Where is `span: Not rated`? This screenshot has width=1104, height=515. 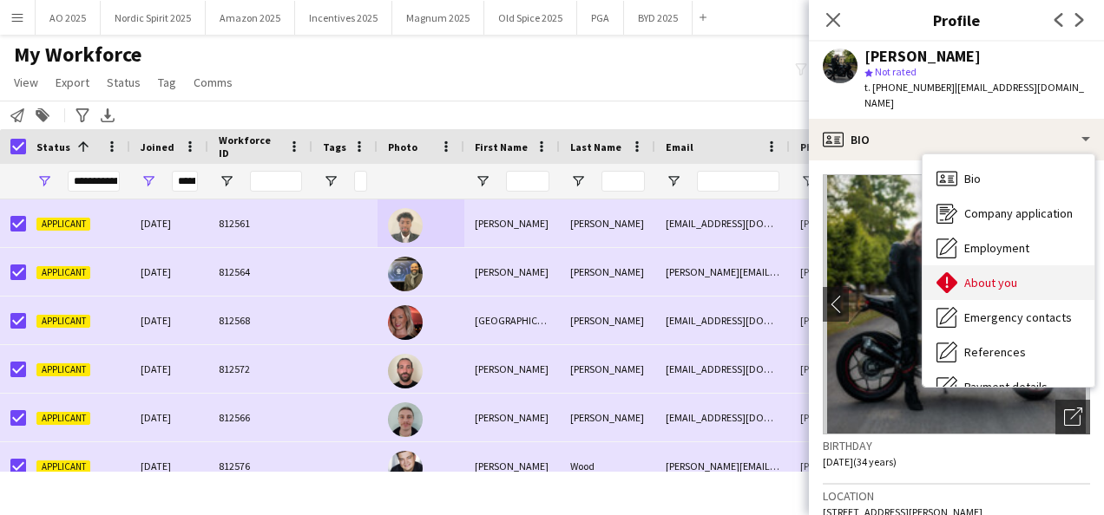
span: Not rated is located at coordinates (896, 71).